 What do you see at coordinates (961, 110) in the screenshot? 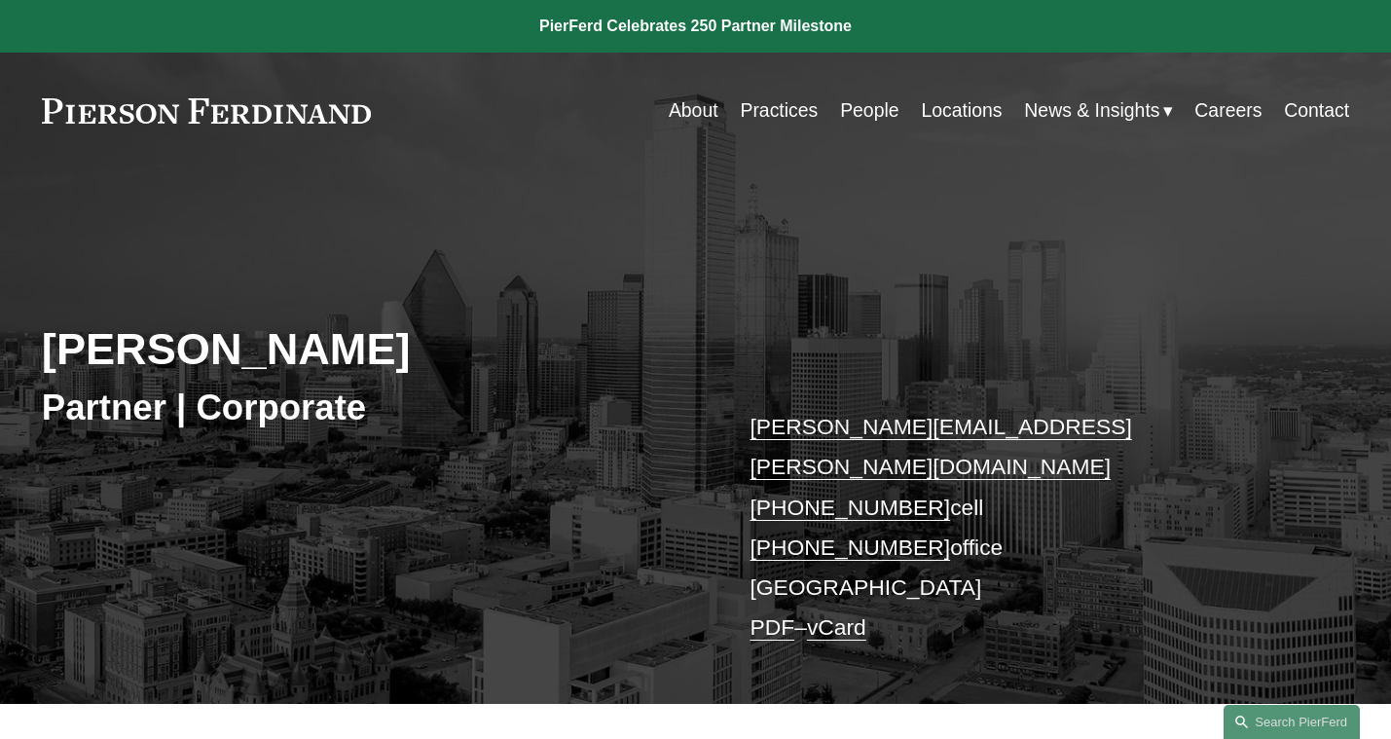
I see `a: Locations` at bounding box center [961, 110].